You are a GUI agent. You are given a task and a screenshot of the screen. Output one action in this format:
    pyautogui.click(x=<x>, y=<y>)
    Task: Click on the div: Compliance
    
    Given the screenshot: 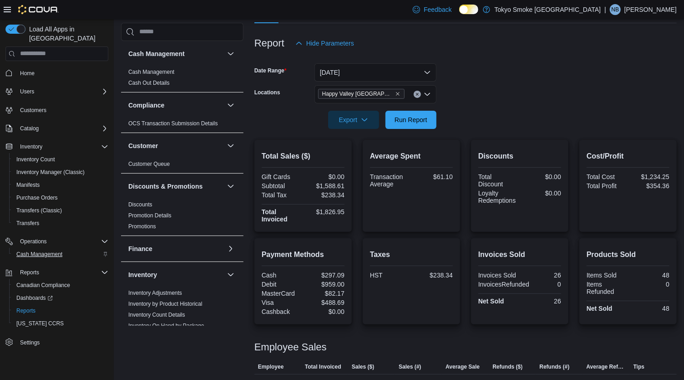 What is the action you would take?
    pyautogui.click(x=182, y=125)
    